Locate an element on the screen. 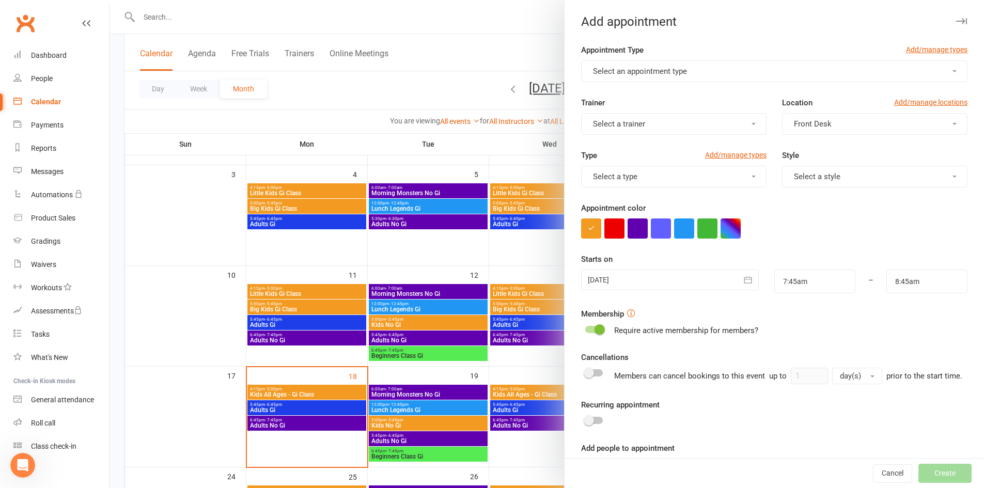 This screenshot has width=984, height=488. a: Product Sales is located at coordinates (61, 218).